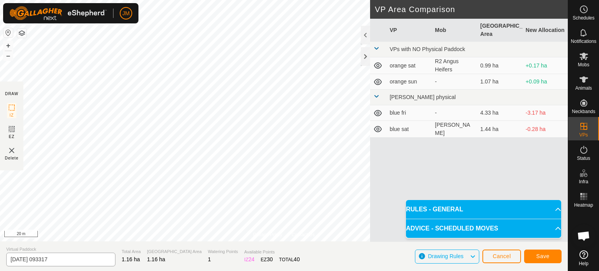 The image size is (599, 271). I want to click on td: blue fri, so click(409, 113).